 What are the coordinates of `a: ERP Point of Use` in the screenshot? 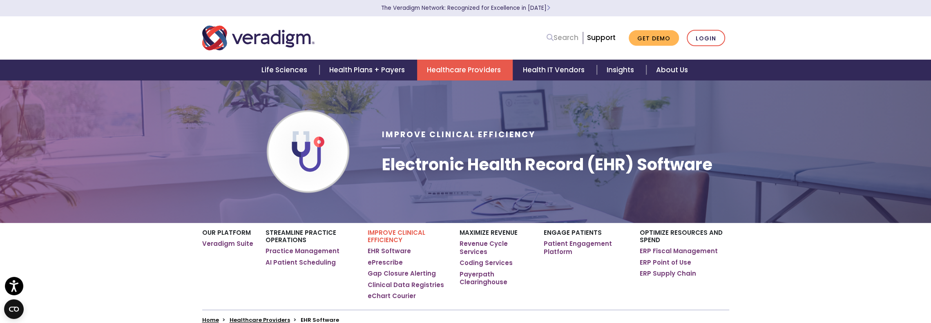 It's located at (665, 263).